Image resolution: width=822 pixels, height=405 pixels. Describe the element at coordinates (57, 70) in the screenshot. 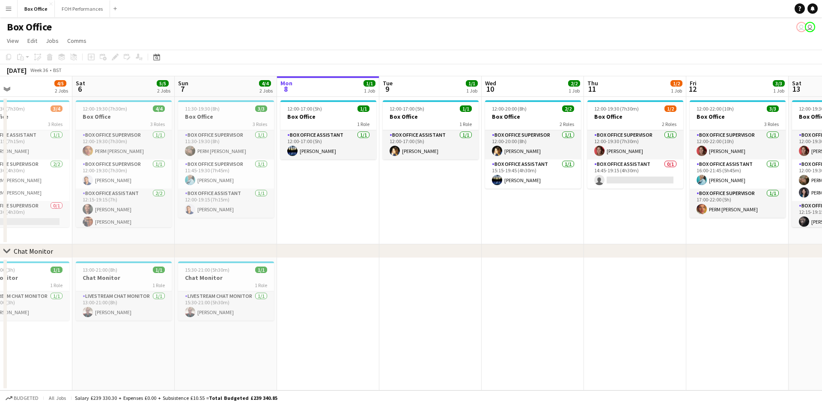

I see `div: BST` at that location.